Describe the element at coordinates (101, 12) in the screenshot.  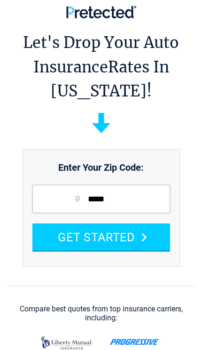
I see `img: Pretected Logo` at that location.